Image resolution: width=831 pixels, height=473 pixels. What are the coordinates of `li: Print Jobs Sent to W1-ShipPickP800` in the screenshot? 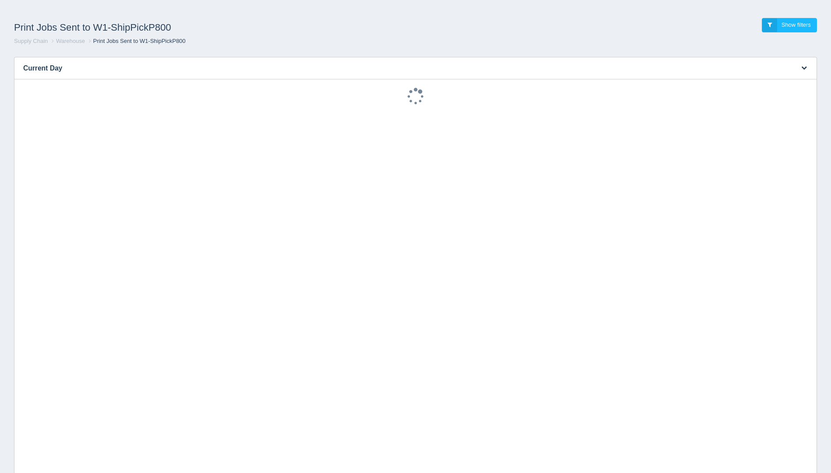 It's located at (136, 41).